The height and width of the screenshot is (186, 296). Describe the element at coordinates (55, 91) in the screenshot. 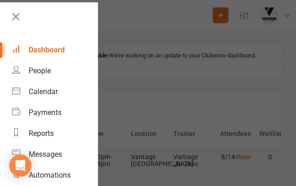

I see `a: Calendar` at that location.